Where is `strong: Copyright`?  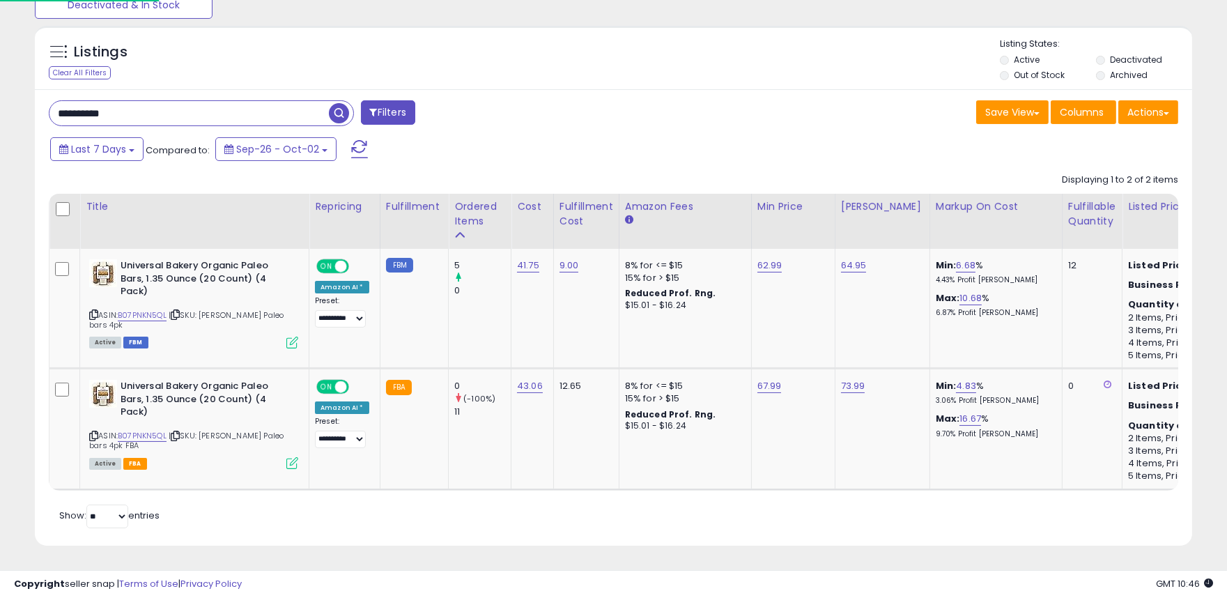
strong: Copyright is located at coordinates (39, 583).